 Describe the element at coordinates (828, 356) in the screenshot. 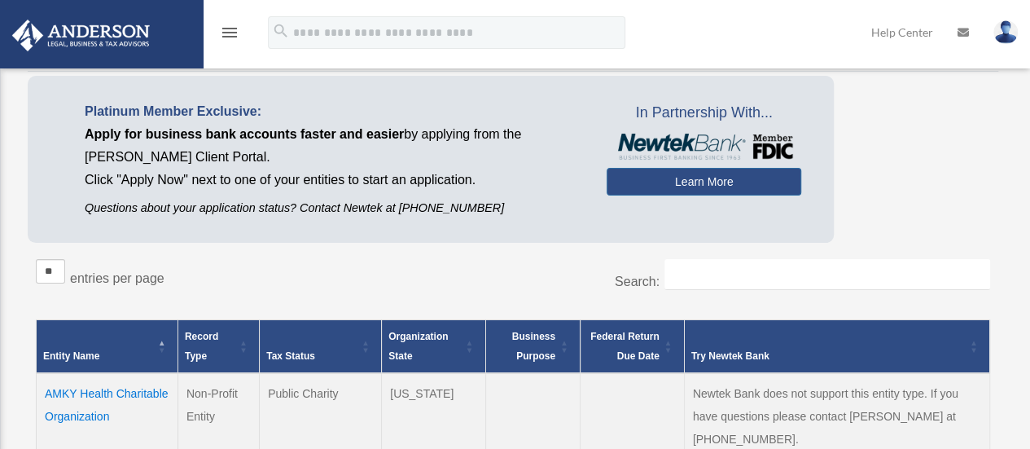

I see `div: Try Newtek Bank` at that location.